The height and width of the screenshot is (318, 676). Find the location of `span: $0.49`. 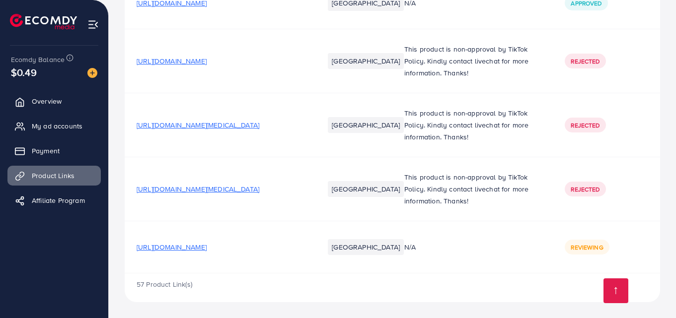

span: $0.49 is located at coordinates (24, 72).